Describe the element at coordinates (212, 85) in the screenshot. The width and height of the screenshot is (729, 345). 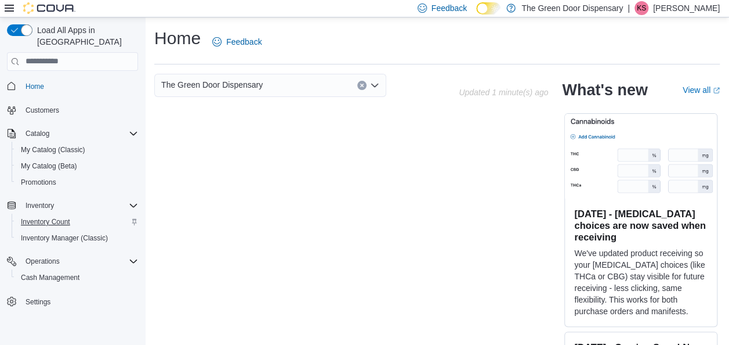
I see `span: The Green Door Dispensary` at that location.